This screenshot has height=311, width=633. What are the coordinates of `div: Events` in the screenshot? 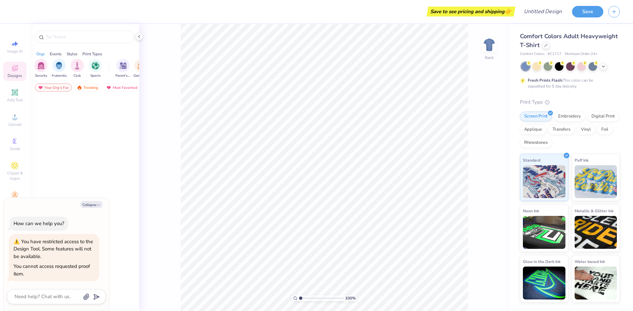 It's located at (56, 54).